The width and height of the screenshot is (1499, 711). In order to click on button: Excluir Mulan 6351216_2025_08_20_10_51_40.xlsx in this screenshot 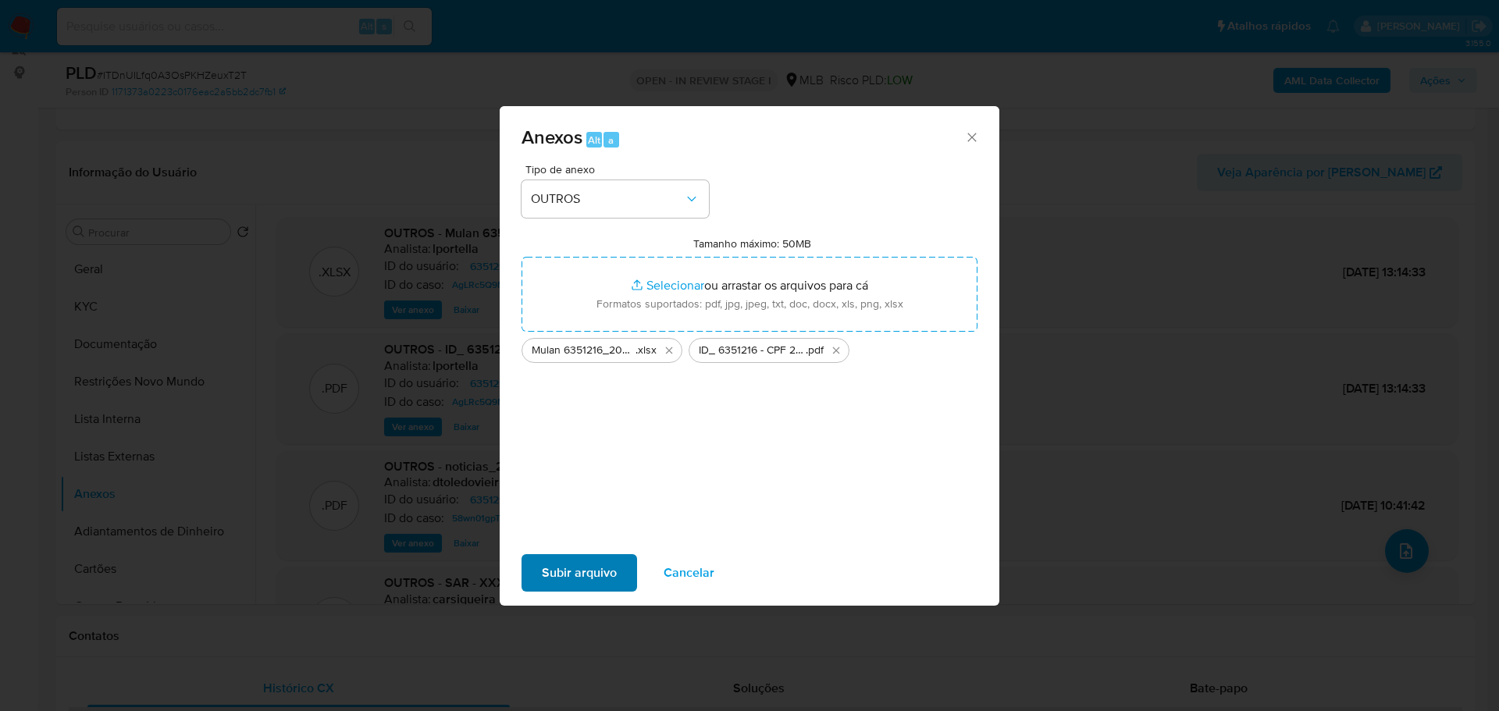, I will do `click(669, 351)`.